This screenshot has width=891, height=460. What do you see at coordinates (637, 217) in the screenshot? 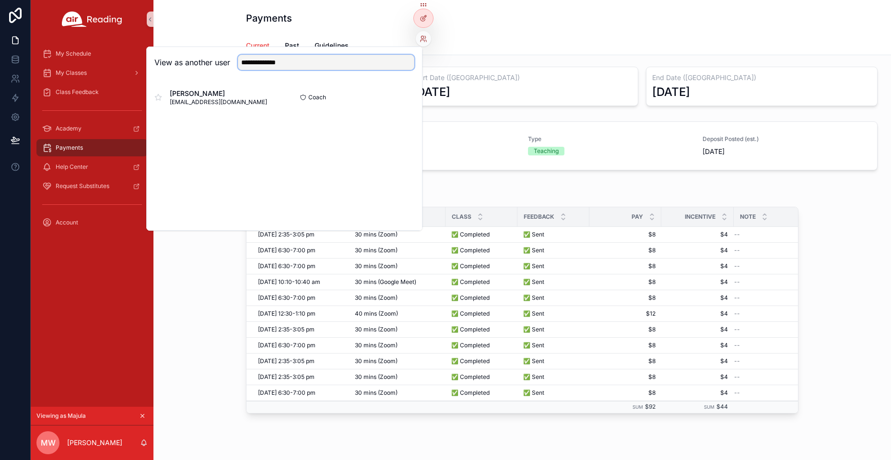
I see `span: Pay` at bounding box center [637, 217].